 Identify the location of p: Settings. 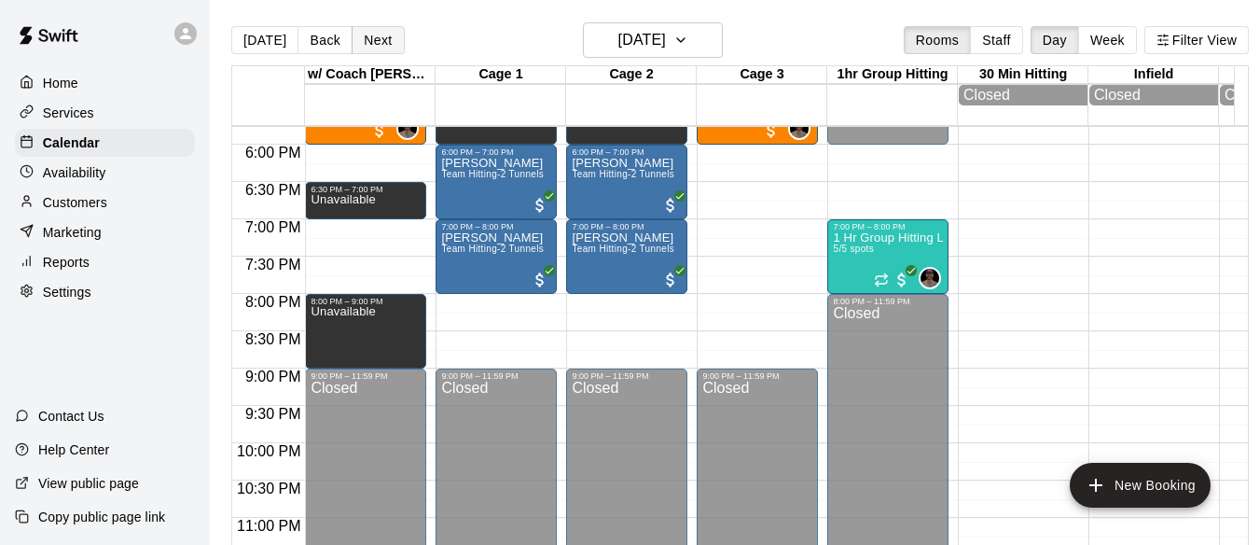
(67, 292).